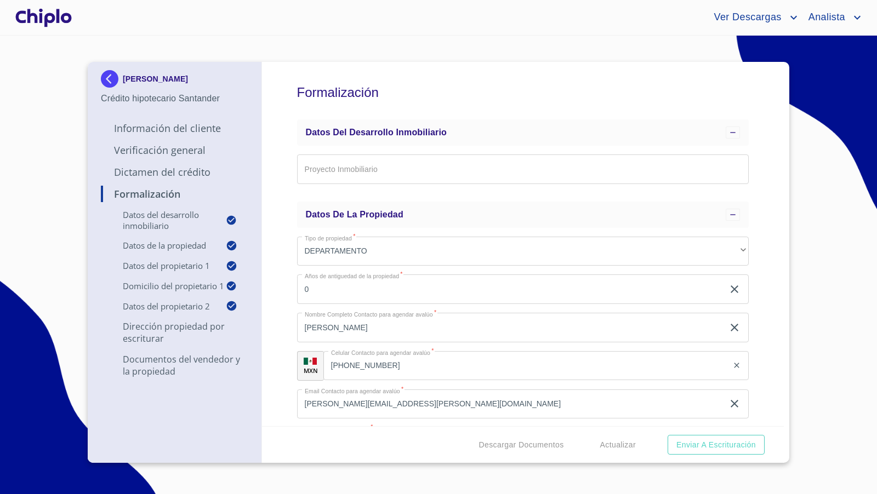 The width and height of the screenshot is (877, 494). Describe the element at coordinates (163, 286) in the screenshot. I see `p: Domicilio del Propietario 1` at that location.